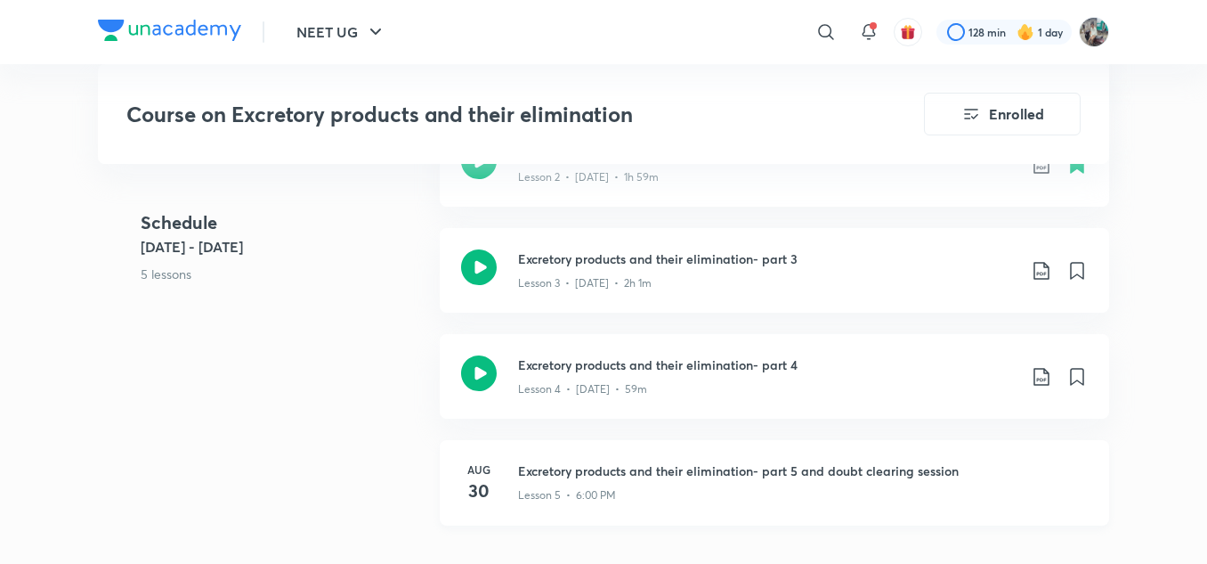 Image resolution: width=1207 pixels, height=564 pixels. I want to click on p: 5 lessons, so click(283, 273).